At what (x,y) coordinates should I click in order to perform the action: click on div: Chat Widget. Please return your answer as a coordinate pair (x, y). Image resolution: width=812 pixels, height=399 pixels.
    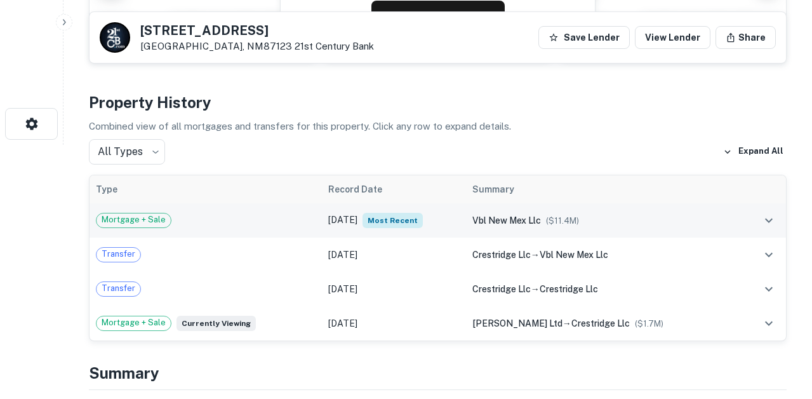
    Looking at the image, I should click on (781, 328).